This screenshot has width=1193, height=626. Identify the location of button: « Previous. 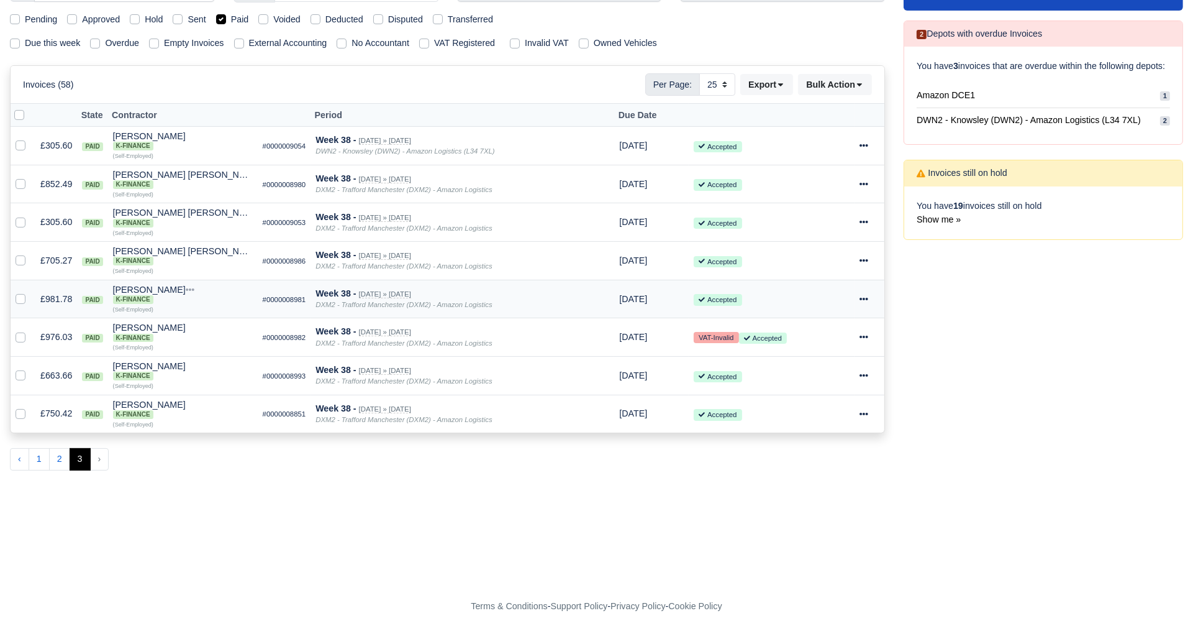
(19, 459).